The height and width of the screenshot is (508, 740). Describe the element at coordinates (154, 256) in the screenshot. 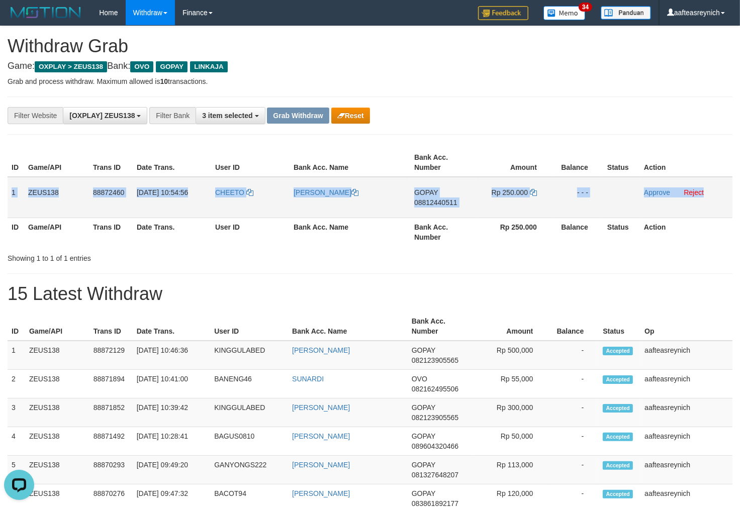

I see `div: Showing 1 to 1 of 1 entries` at that location.